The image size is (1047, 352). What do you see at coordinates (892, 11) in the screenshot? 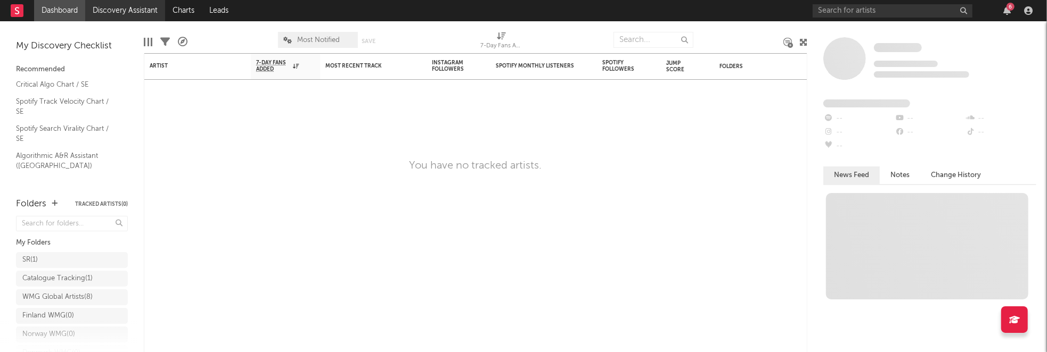
I see `input: Search for artists` at bounding box center [892, 11].